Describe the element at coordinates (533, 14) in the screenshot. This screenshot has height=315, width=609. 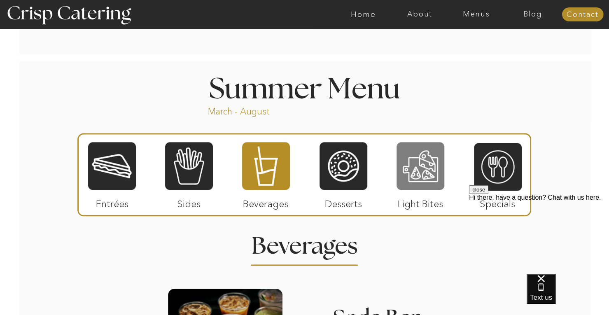
I see `a: Blog` at that location.